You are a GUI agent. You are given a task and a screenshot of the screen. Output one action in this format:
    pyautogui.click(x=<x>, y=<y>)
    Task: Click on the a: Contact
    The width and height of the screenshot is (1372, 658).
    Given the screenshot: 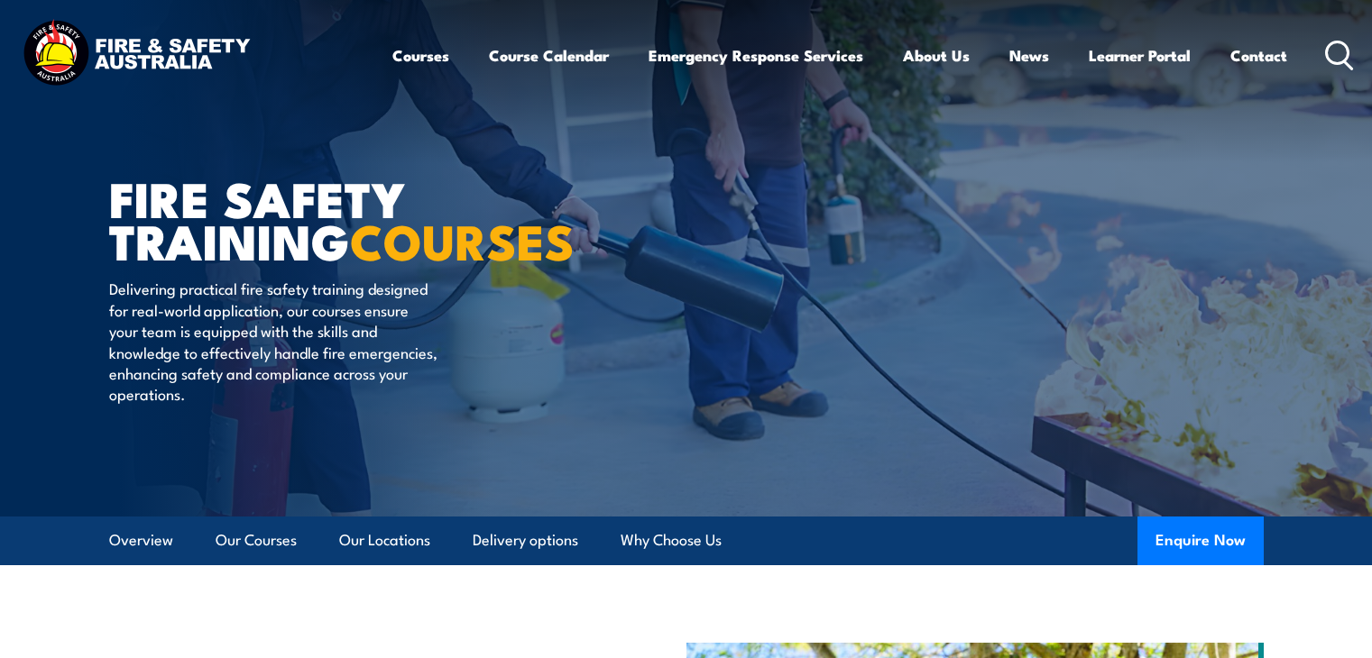 What is the action you would take?
    pyautogui.click(x=1258, y=55)
    